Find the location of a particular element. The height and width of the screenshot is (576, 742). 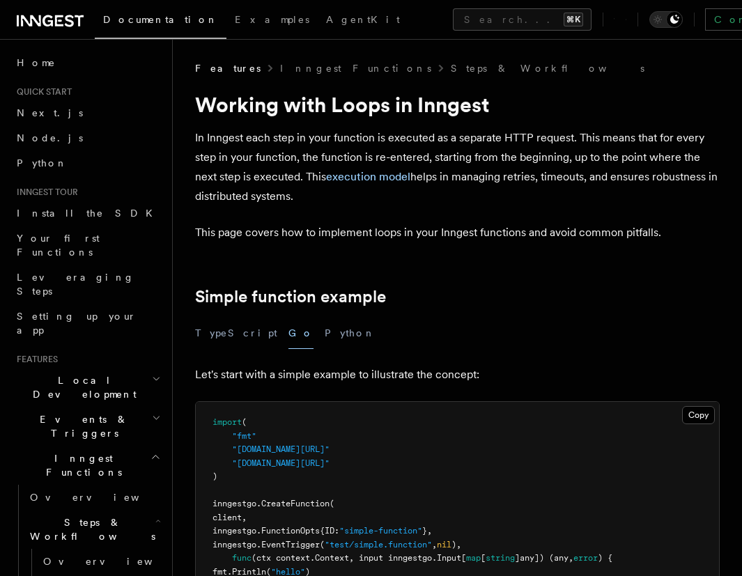

p: This page covers how to implement loops in your Inngest functions and avoid common pitfalls. is located at coordinates (457, 233).